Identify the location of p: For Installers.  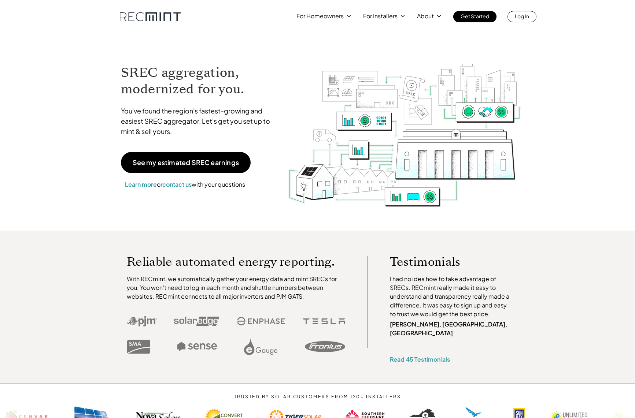
(380, 16).